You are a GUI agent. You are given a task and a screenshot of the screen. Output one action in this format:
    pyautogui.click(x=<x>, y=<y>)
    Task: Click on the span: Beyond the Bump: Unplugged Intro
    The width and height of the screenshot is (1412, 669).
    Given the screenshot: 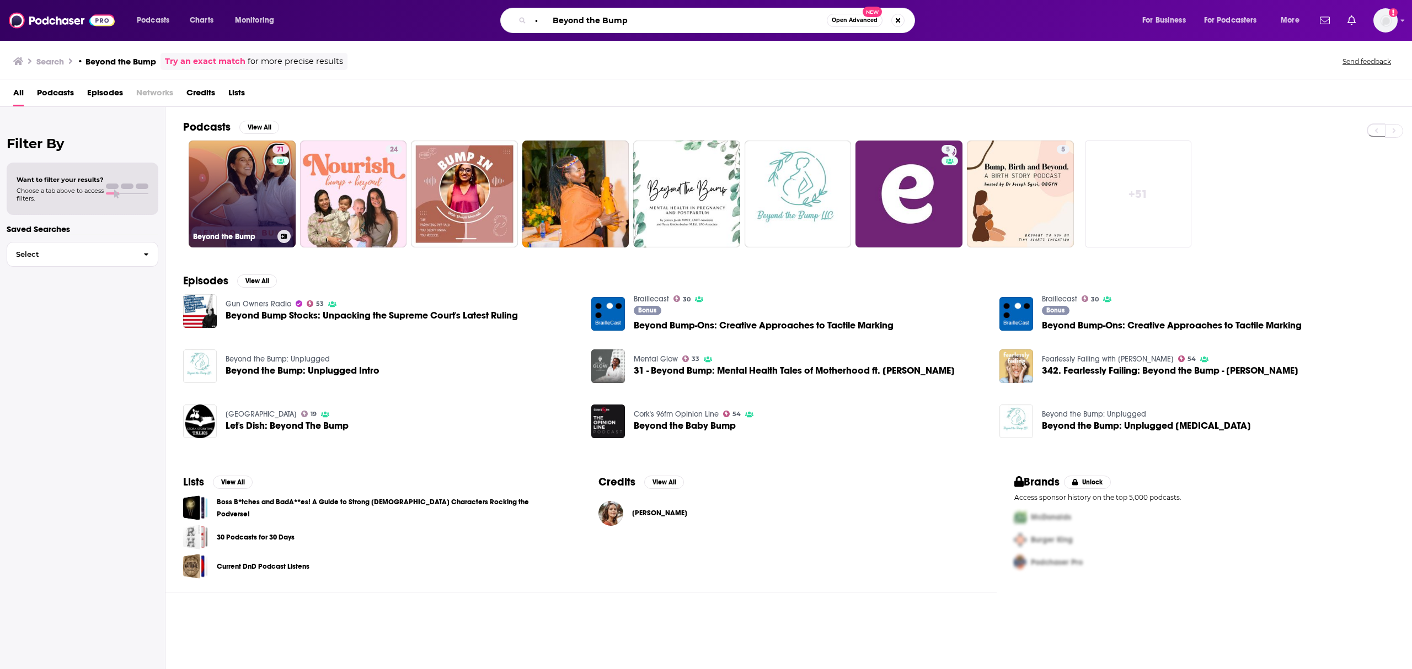 What is the action you would take?
    pyautogui.click(x=302, y=371)
    